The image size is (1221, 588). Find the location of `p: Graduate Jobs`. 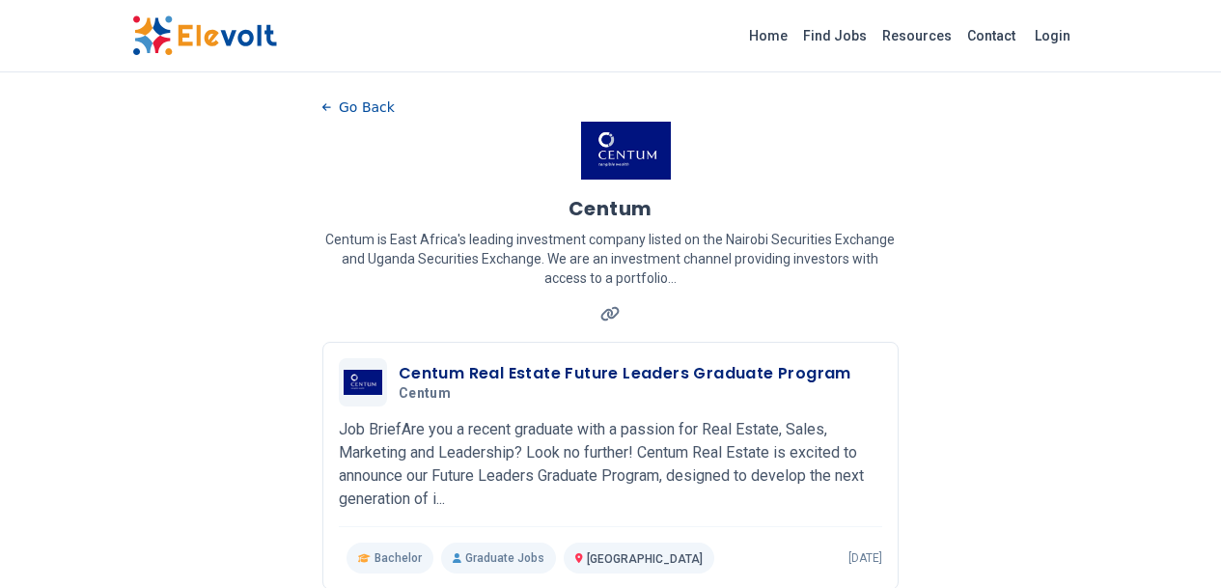

p: Graduate Jobs is located at coordinates (498, 558).